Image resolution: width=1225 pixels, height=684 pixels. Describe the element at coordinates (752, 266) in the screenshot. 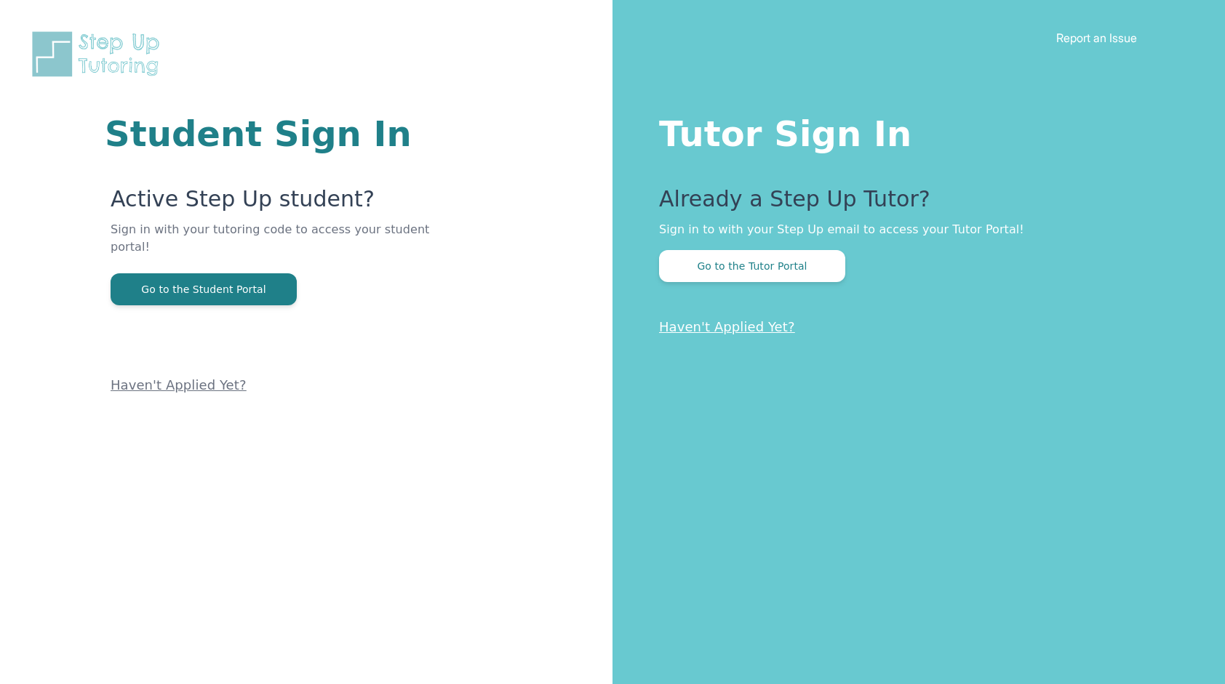

I see `button: Go to the Tutor Portal` at that location.